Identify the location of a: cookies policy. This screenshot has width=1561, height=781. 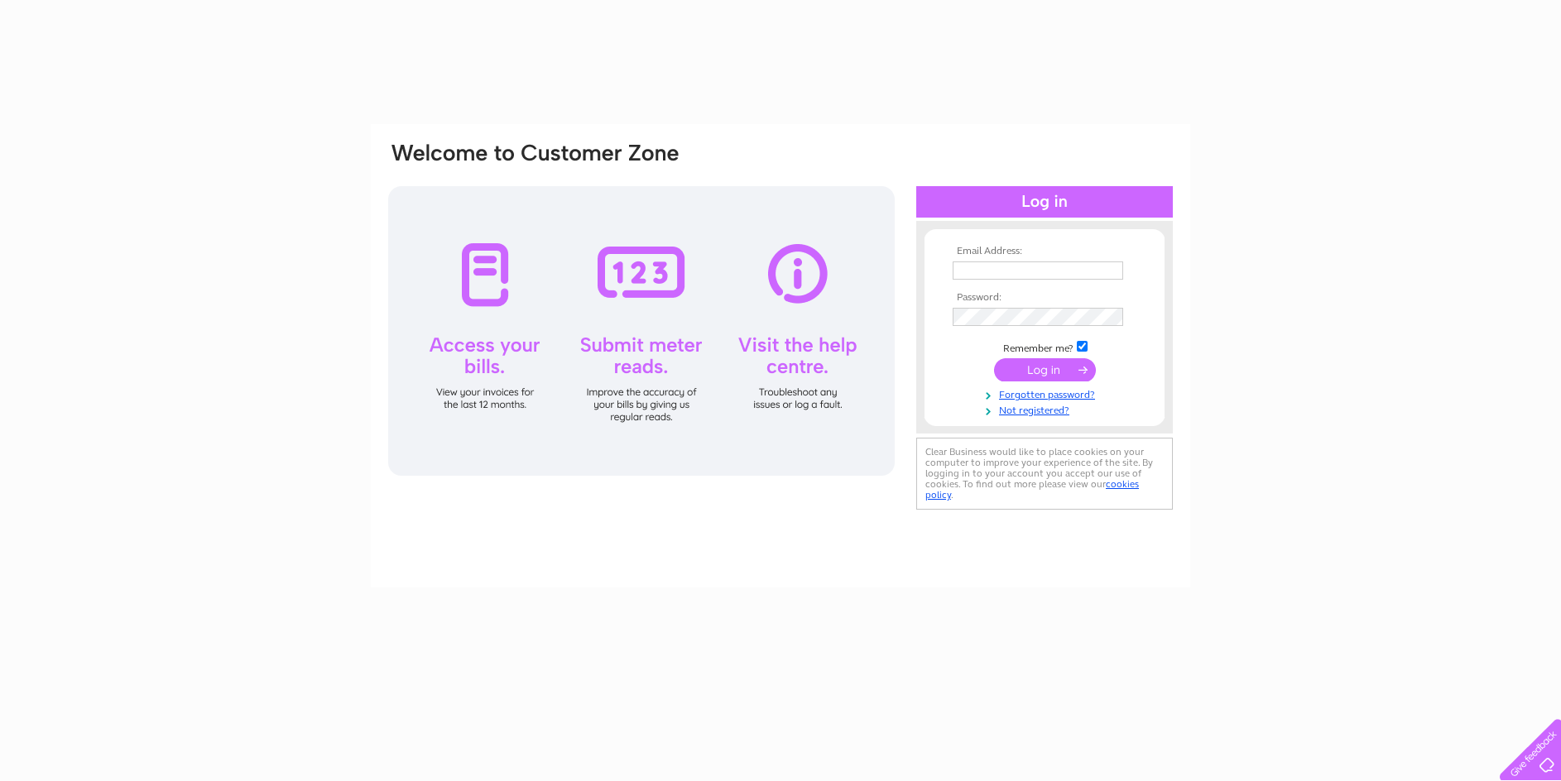
(1032, 489).